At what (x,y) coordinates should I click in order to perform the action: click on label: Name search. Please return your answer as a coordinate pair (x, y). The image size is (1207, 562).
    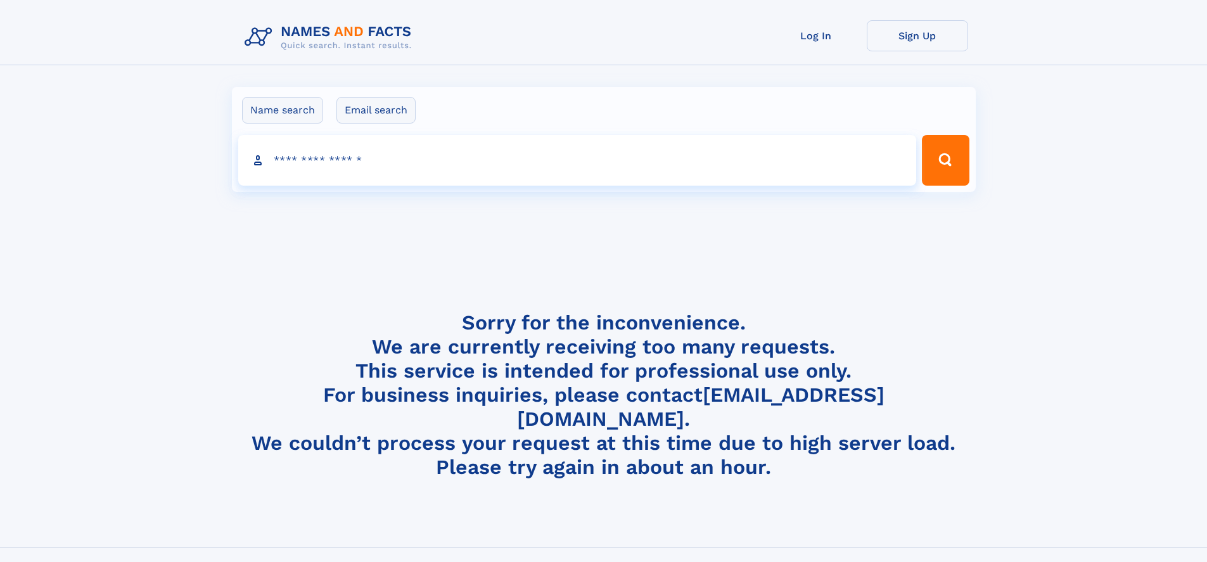
    Looking at the image, I should click on (283, 110).